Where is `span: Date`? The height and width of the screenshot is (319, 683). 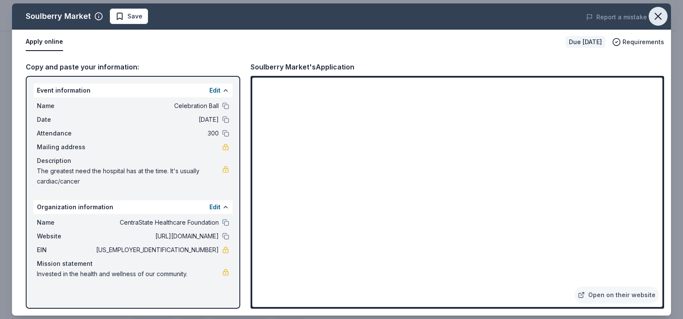
span: Date is located at coordinates (66, 120).